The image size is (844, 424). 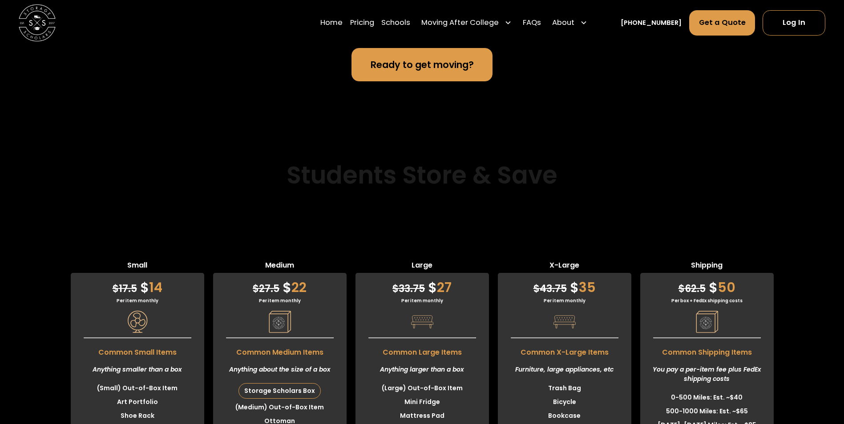 I want to click on div: Per box + FedEx shipping costs, so click(x=707, y=301).